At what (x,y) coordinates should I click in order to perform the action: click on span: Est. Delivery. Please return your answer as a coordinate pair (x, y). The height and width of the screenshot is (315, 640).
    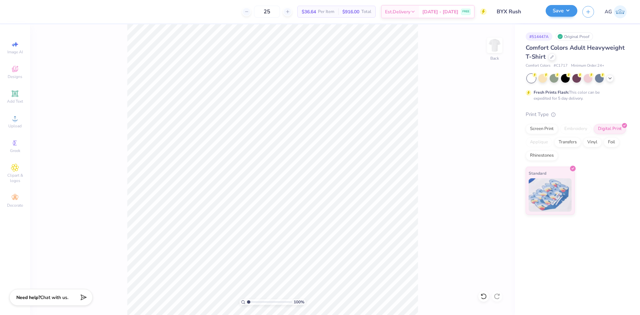
    Looking at the image, I should click on (398, 12).